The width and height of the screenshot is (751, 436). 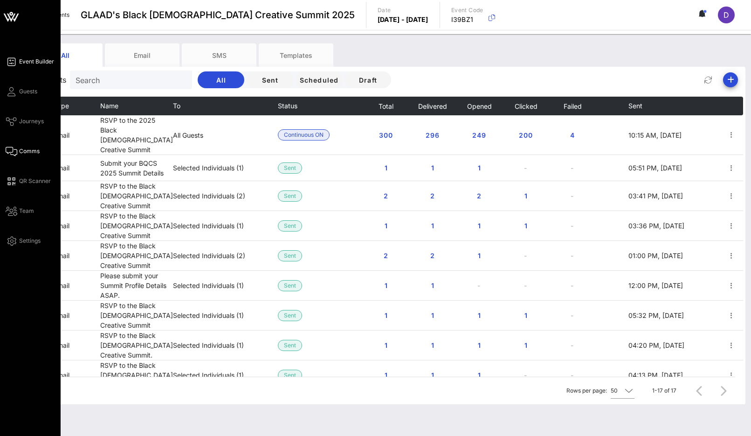 What do you see at coordinates (665, 390) in the screenshot?
I see `div: 1-17 of 17` at bounding box center [665, 390].